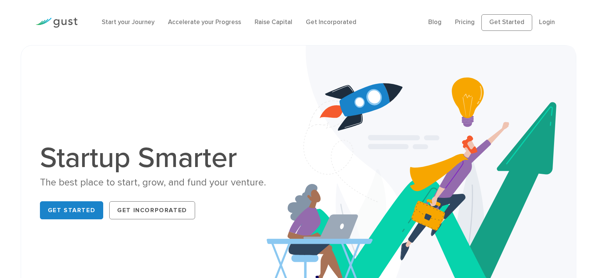 The image size is (597, 278). Describe the element at coordinates (205, 22) in the screenshot. I see `a: Accelerate your Progress` at that location.